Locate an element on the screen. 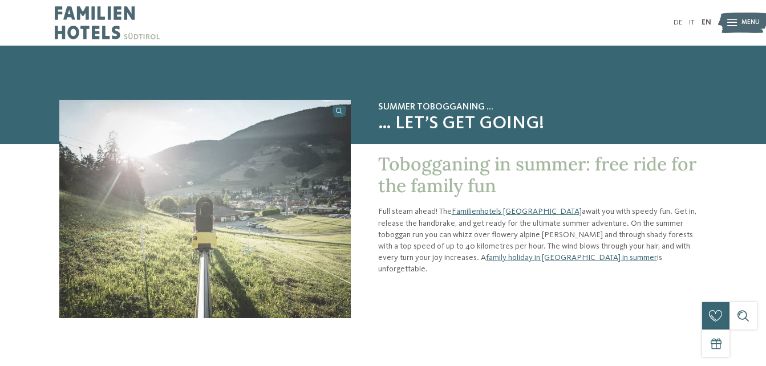 Image resolution: width=766 pixels, height=366 pixels. a: IT is located at coordinates (692, 22).